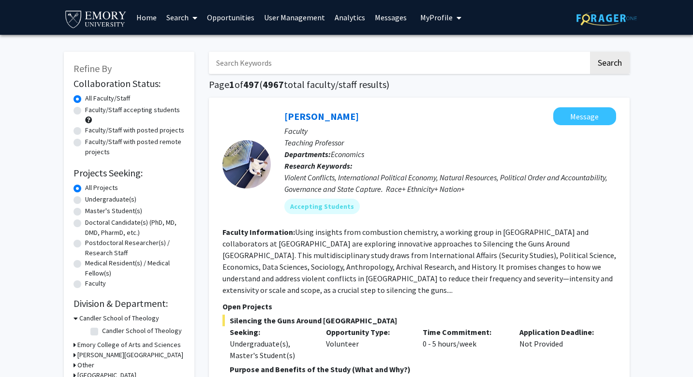 This screenshot has width=693, height=377. I want to click on label: All Projects, so click(102, 188).